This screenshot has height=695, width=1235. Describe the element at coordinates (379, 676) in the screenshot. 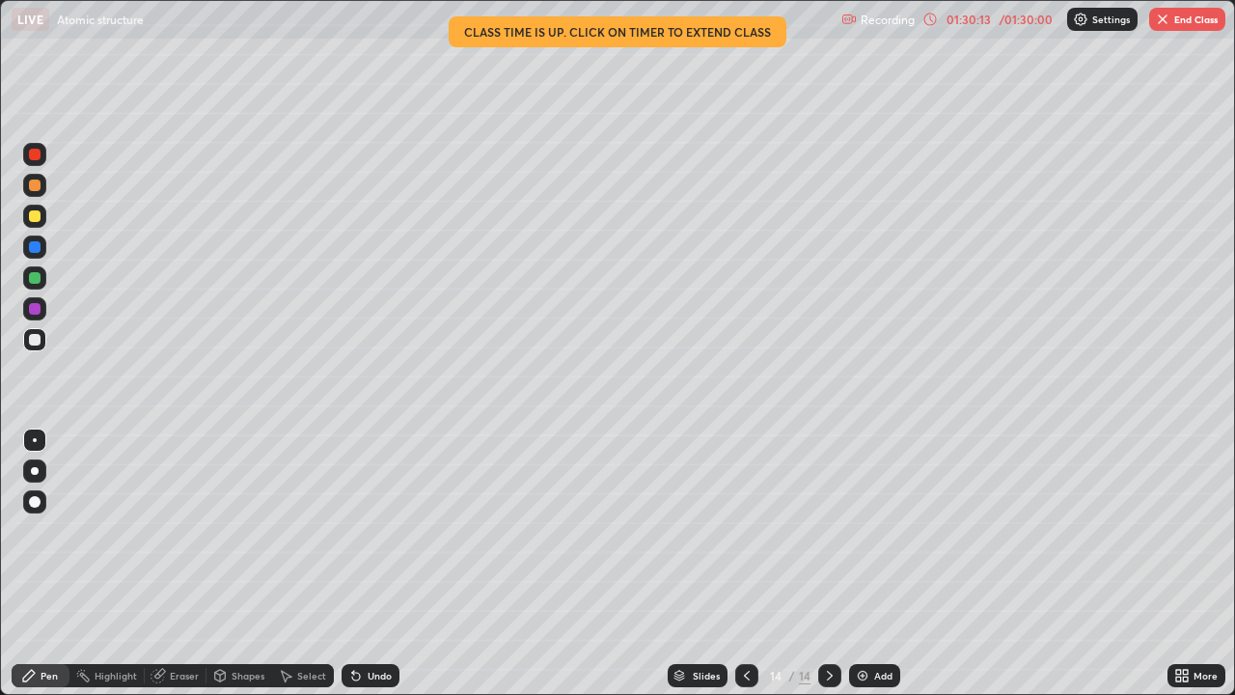

I see `div: Undo` at that location.